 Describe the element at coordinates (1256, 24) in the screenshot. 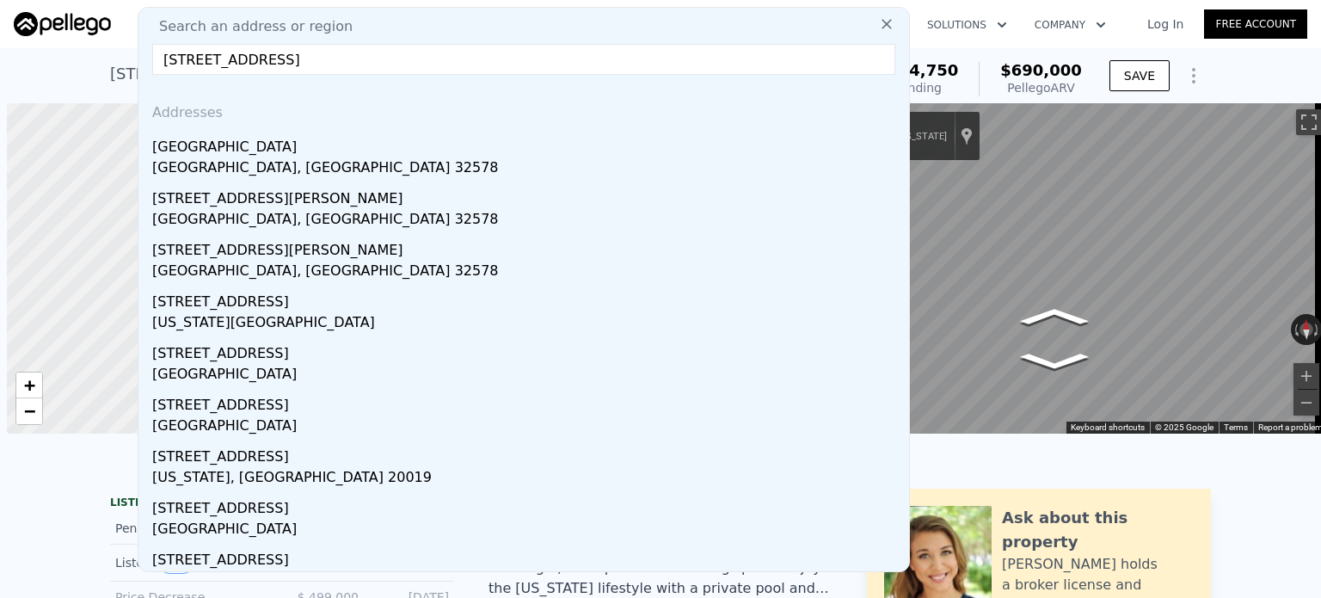

I see `a: Free Account` at that location.